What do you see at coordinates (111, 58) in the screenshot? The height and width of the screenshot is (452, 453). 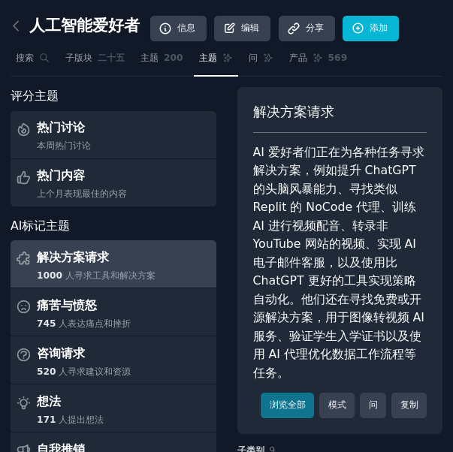 I see `font: 二十五` at bounding box center [111, 58].